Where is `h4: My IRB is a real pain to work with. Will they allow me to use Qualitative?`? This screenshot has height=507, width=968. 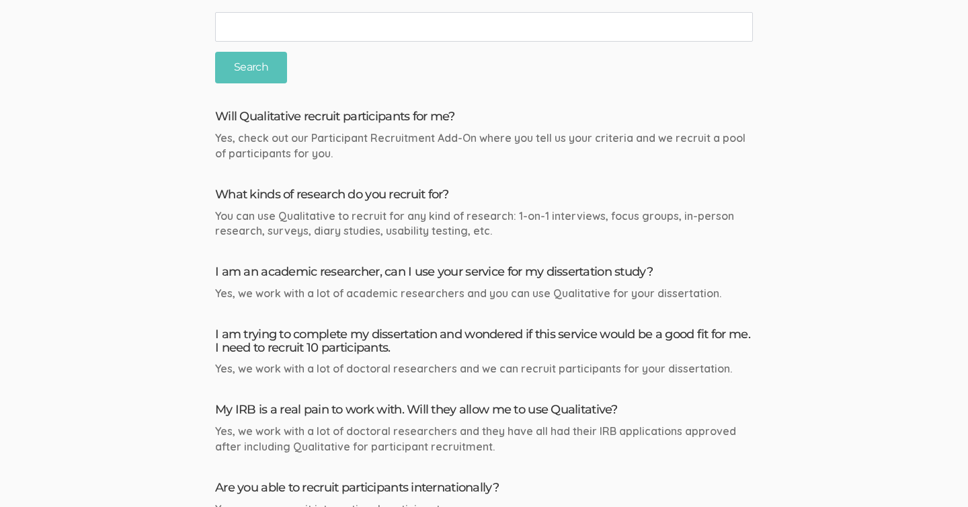 h4: My IRB is a real pain to work with. Will they allow me to use Qualitative? is located at coordinates (484, 410).